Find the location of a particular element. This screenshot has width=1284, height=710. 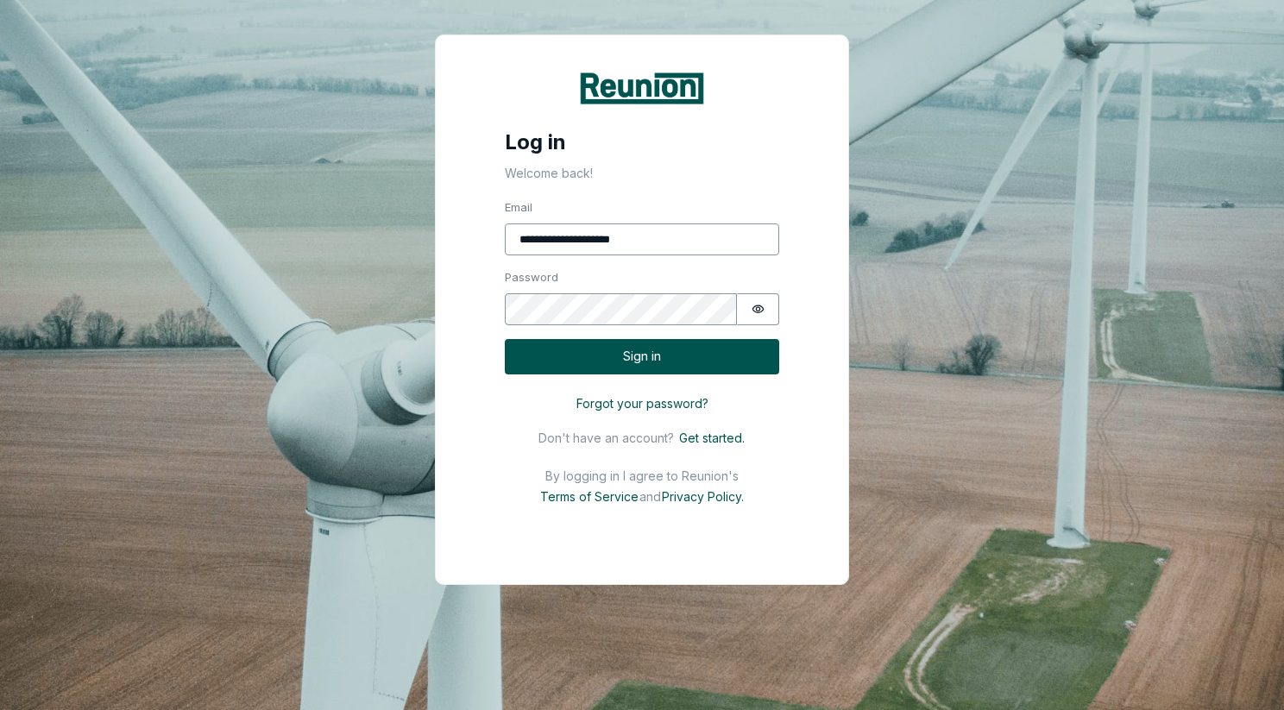

img: Reunion is located at coordinates (642, 88).